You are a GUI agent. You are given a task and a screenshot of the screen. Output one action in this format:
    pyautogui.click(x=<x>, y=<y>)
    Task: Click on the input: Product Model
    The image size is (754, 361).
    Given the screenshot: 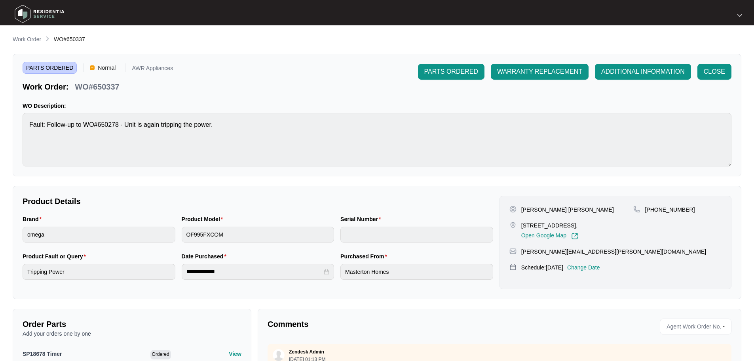 What is the action you would take?
    pyautogui.click(x=258, y=234)
    